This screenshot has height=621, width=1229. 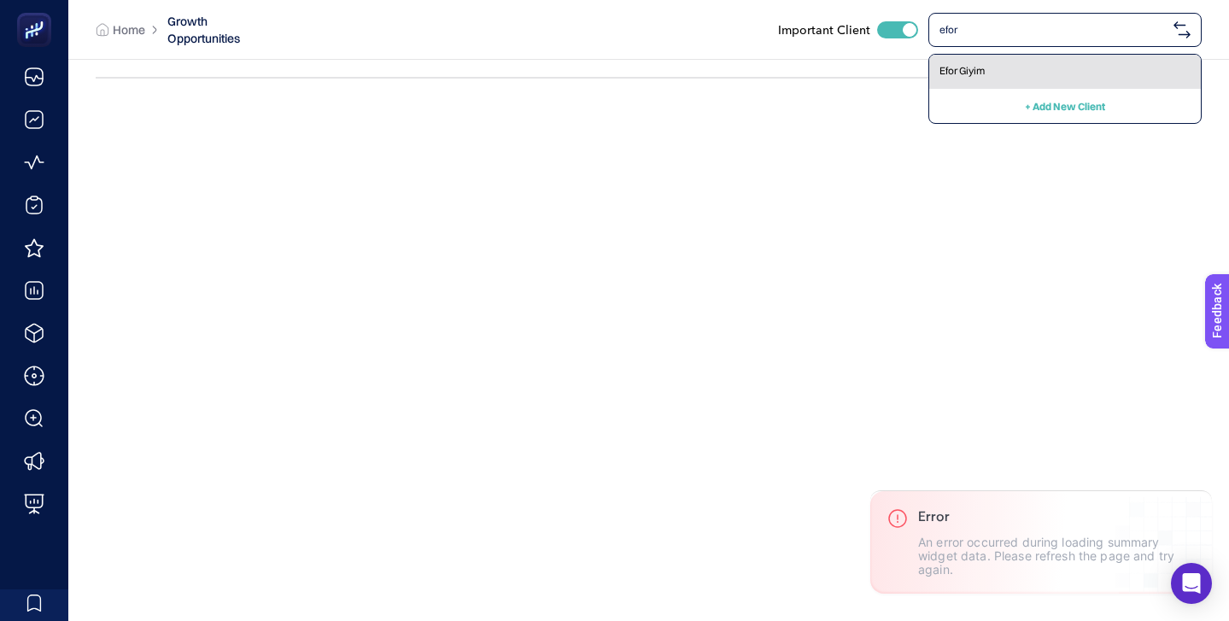 I want to click on h3: Error, so click(x=1057, y=517).